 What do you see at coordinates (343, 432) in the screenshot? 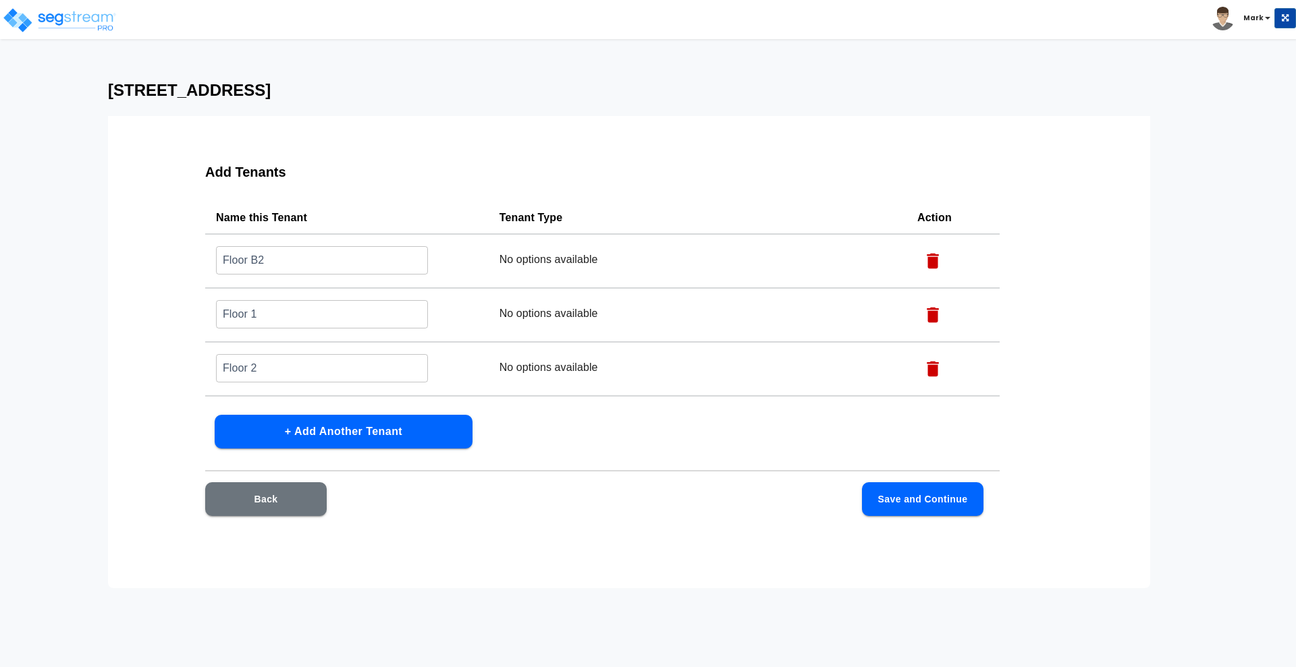
I see `button: + Add Another Tenant` at bounding box center [343, 432].